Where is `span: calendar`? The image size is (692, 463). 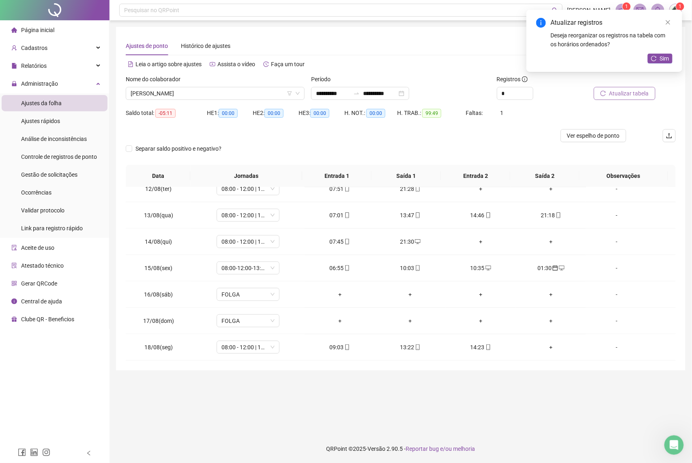 span: calendar is located at coordinates (555, 268).